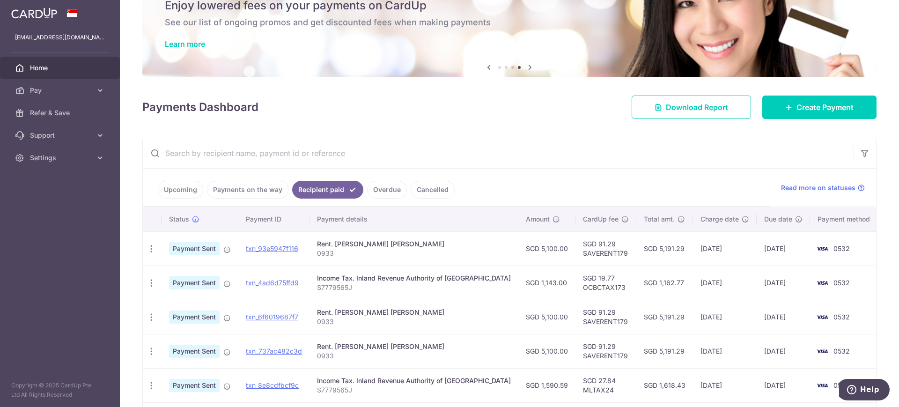 The height and width of the screenshot is (407, 899). Describe the element at coordinates (846, 219) in the screenshot. I see `th: Payment method` at that location.